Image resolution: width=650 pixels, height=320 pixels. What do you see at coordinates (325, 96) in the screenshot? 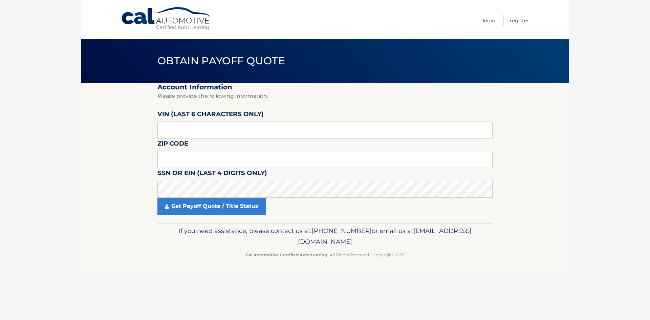
I see `p: Please provide the following information.` at bounding box center [325, 96].